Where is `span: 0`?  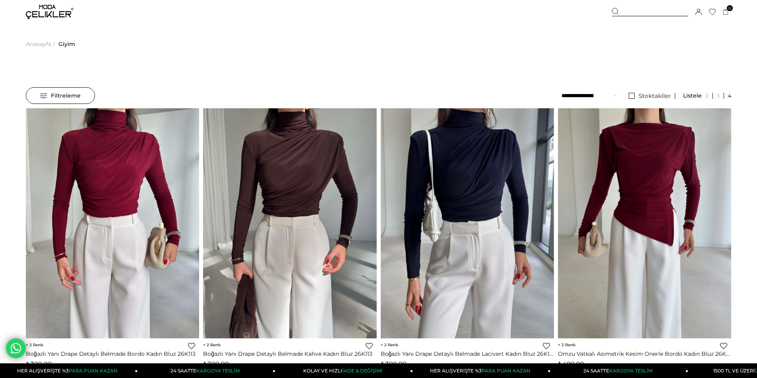
span: 0 is located at coordinates (729, 8).